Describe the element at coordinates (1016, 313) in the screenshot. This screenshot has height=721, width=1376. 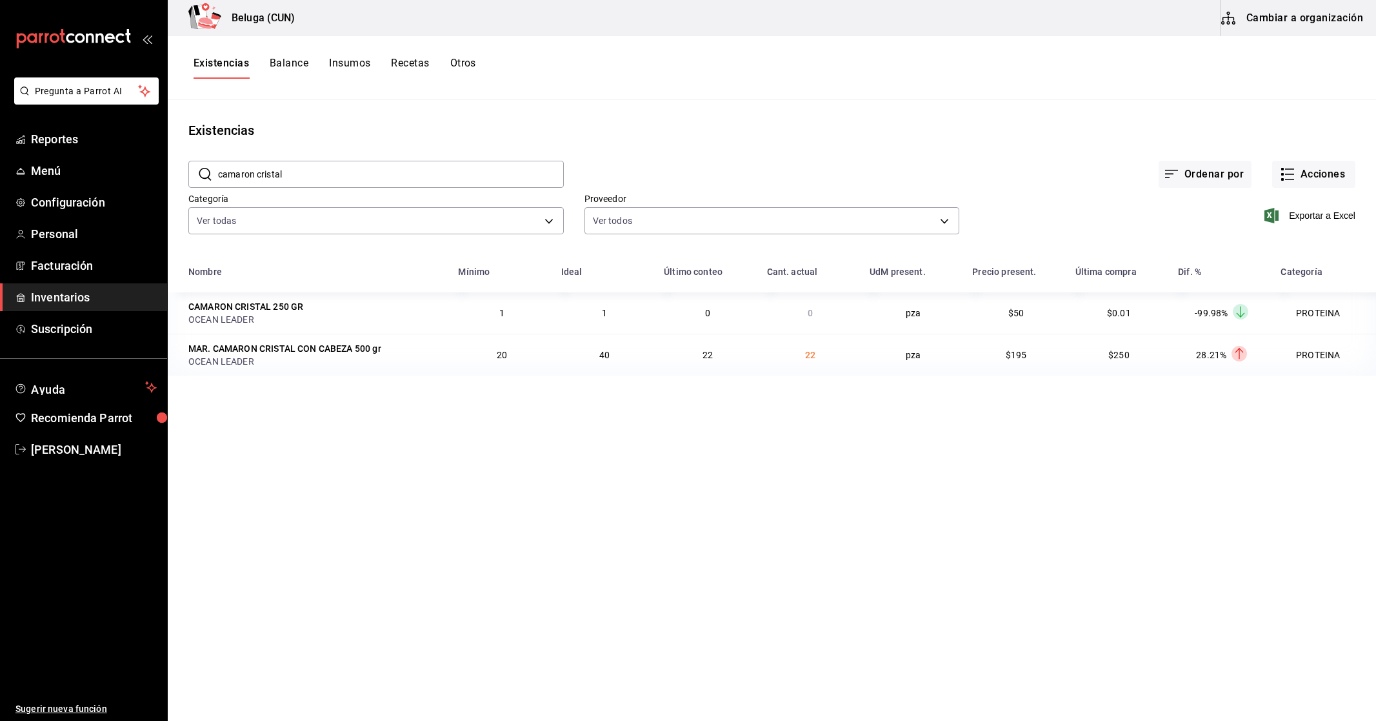
I see `span: $50` at that location.